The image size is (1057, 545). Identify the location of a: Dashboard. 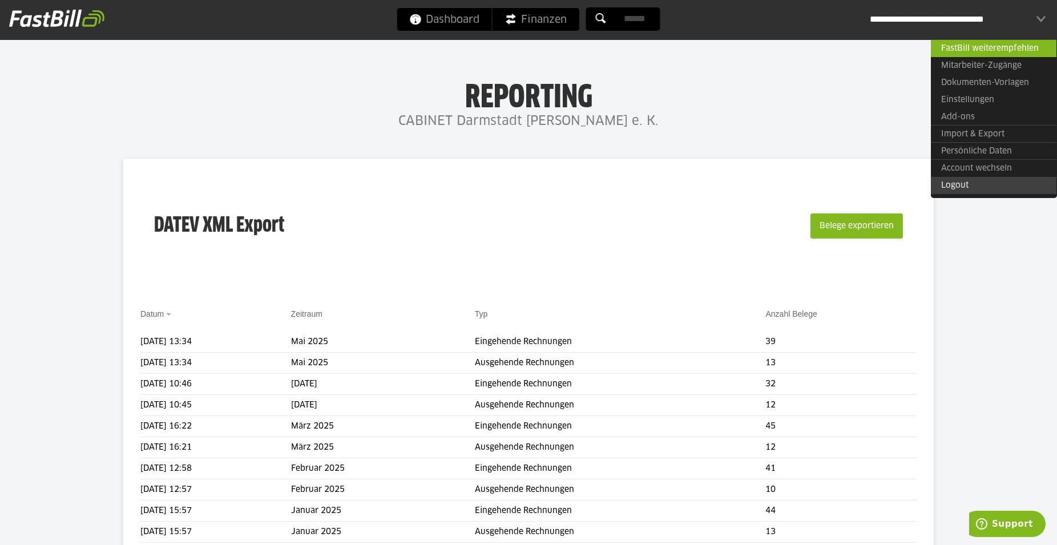
(445, 19).